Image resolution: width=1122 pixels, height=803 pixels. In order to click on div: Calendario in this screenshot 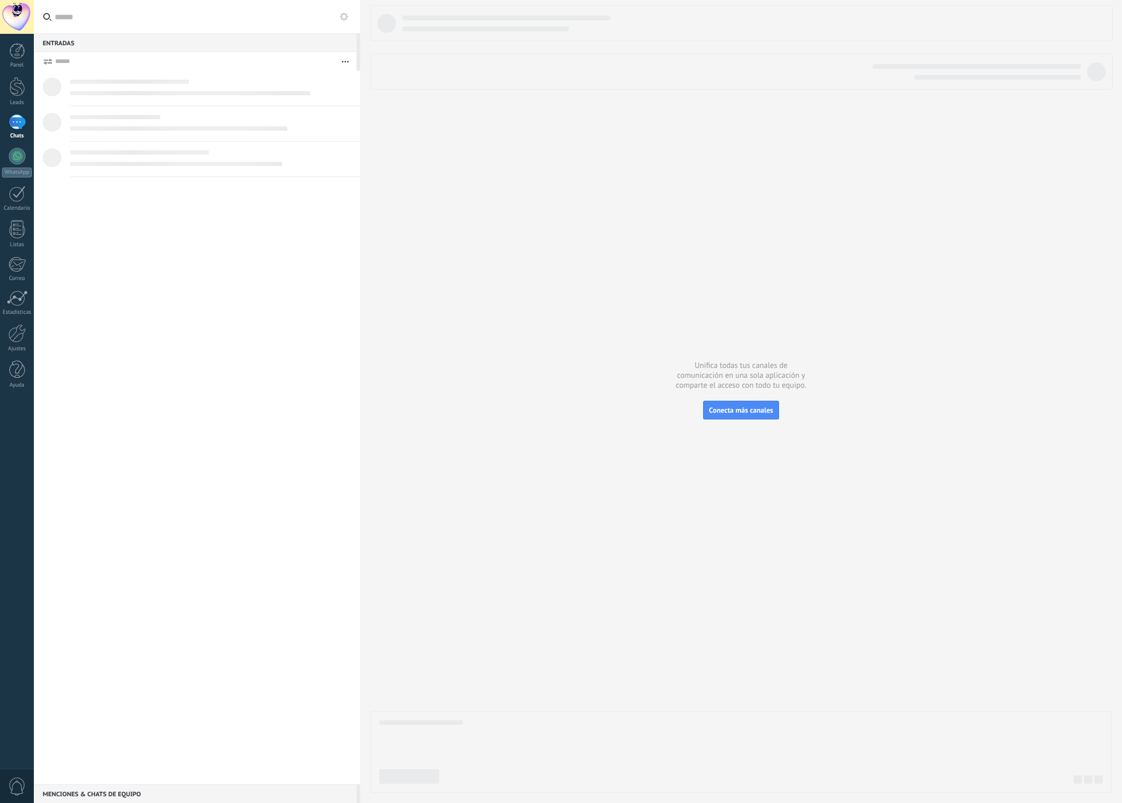, I will do `click(17, 208)`.